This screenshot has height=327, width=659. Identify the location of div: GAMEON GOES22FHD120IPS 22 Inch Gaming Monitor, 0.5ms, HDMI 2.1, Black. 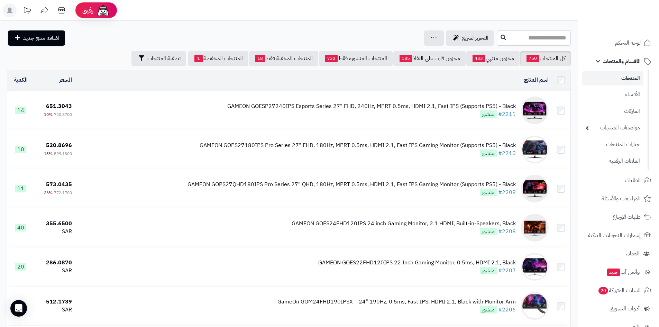
(417, 263).